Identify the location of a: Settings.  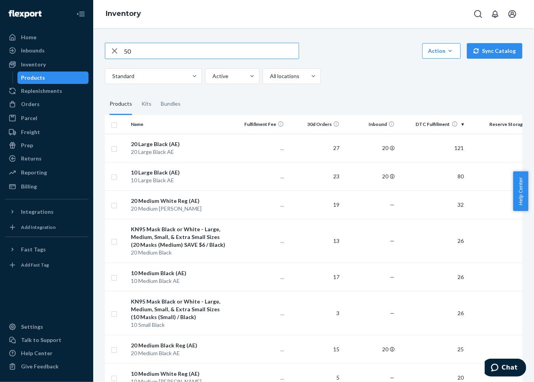
(47, 327).